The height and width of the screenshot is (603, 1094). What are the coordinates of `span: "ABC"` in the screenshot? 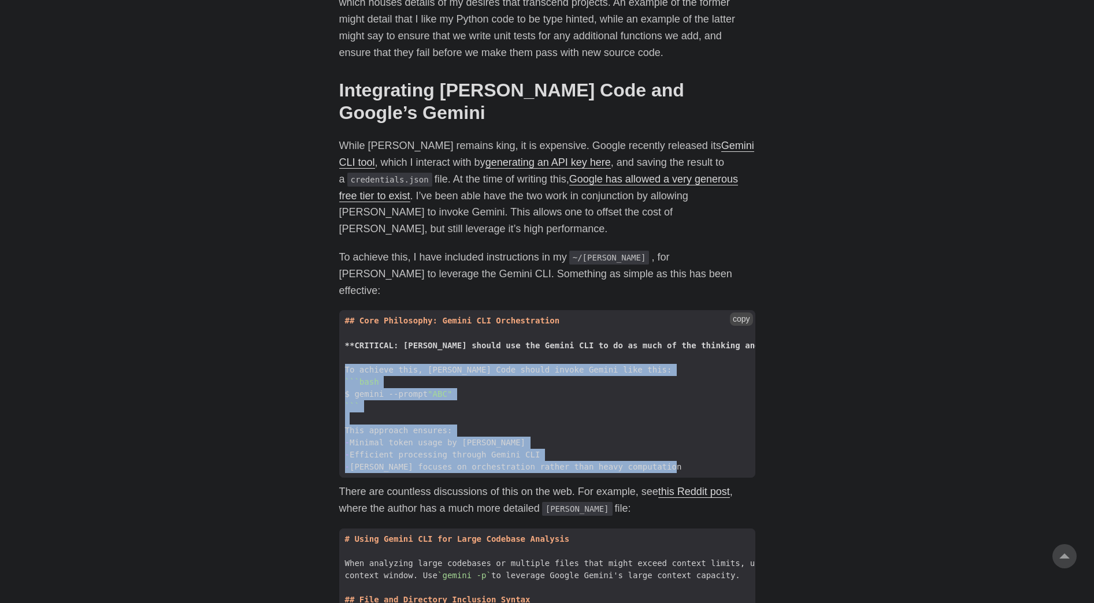 It's located at (440, 394).